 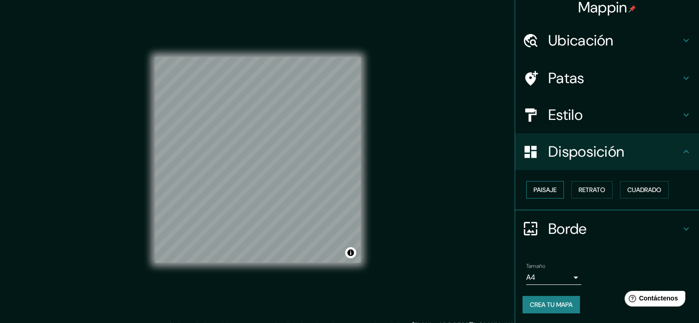 I want to click on img: pin-icon.png, so click(x=633, y=9).